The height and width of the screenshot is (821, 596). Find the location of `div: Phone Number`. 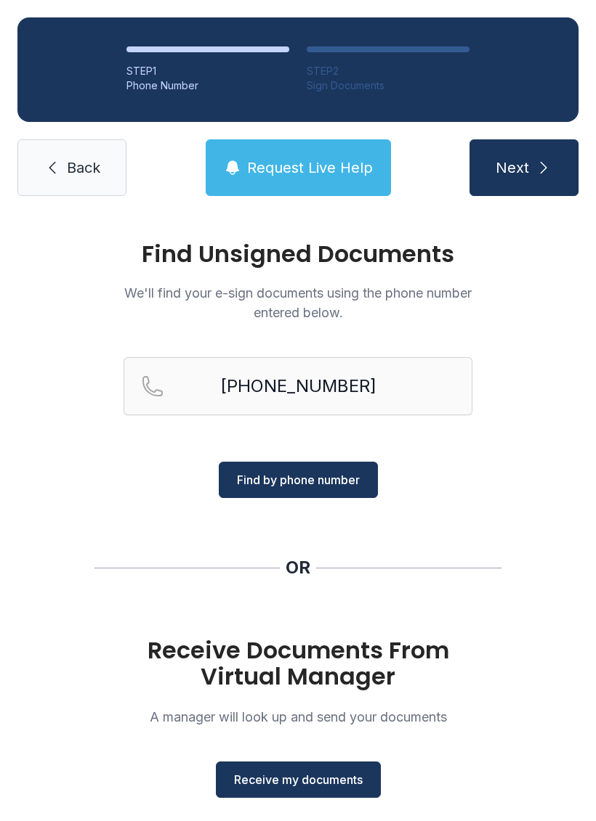

div: Phone Number is located at coordinates (208, 86).